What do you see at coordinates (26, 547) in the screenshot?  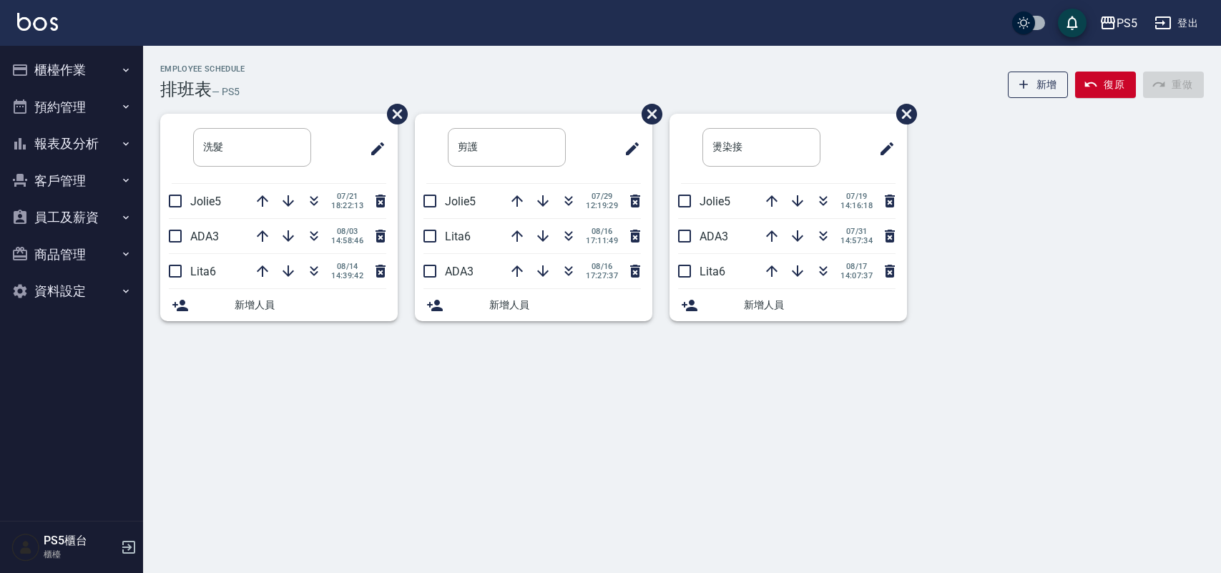 I see `img: Person` at bounding box center [26, 547].